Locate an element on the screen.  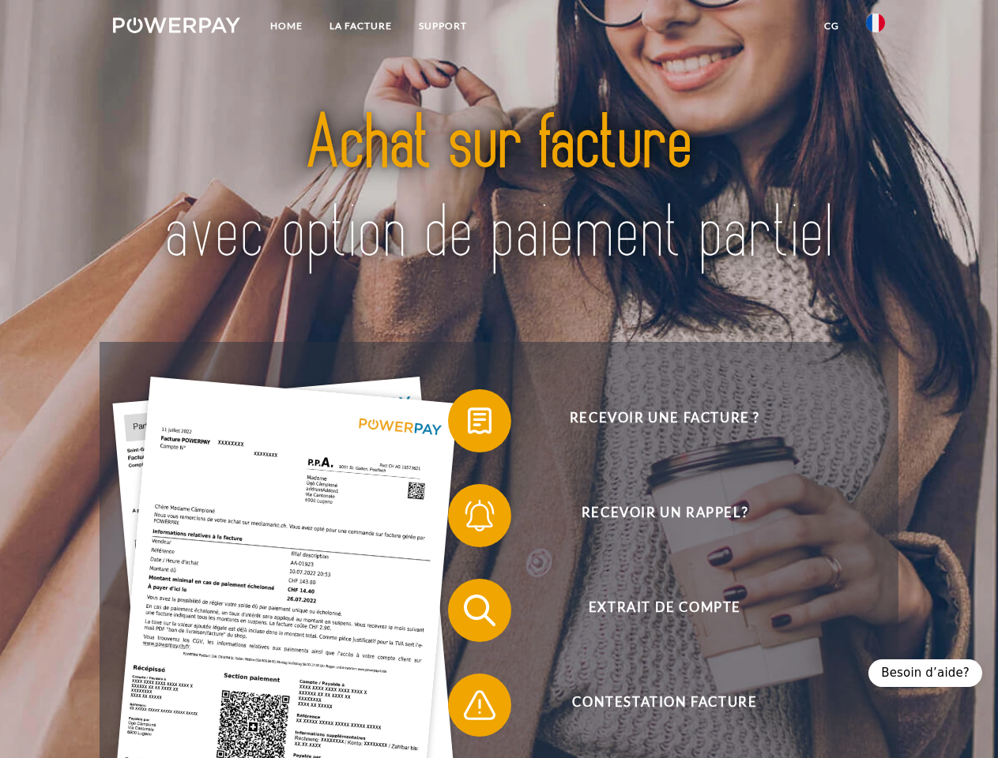
img: fr is located at coordinates (875, 23).